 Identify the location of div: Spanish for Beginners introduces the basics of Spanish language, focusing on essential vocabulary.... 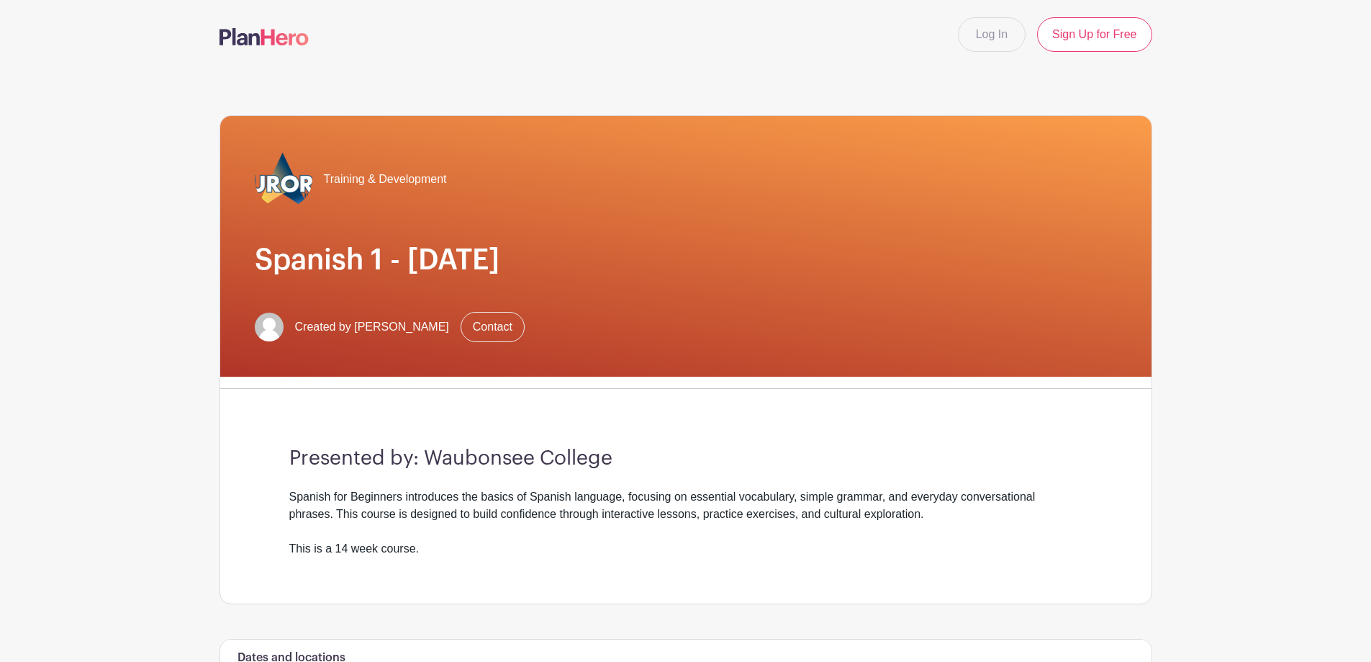
(686, 523).